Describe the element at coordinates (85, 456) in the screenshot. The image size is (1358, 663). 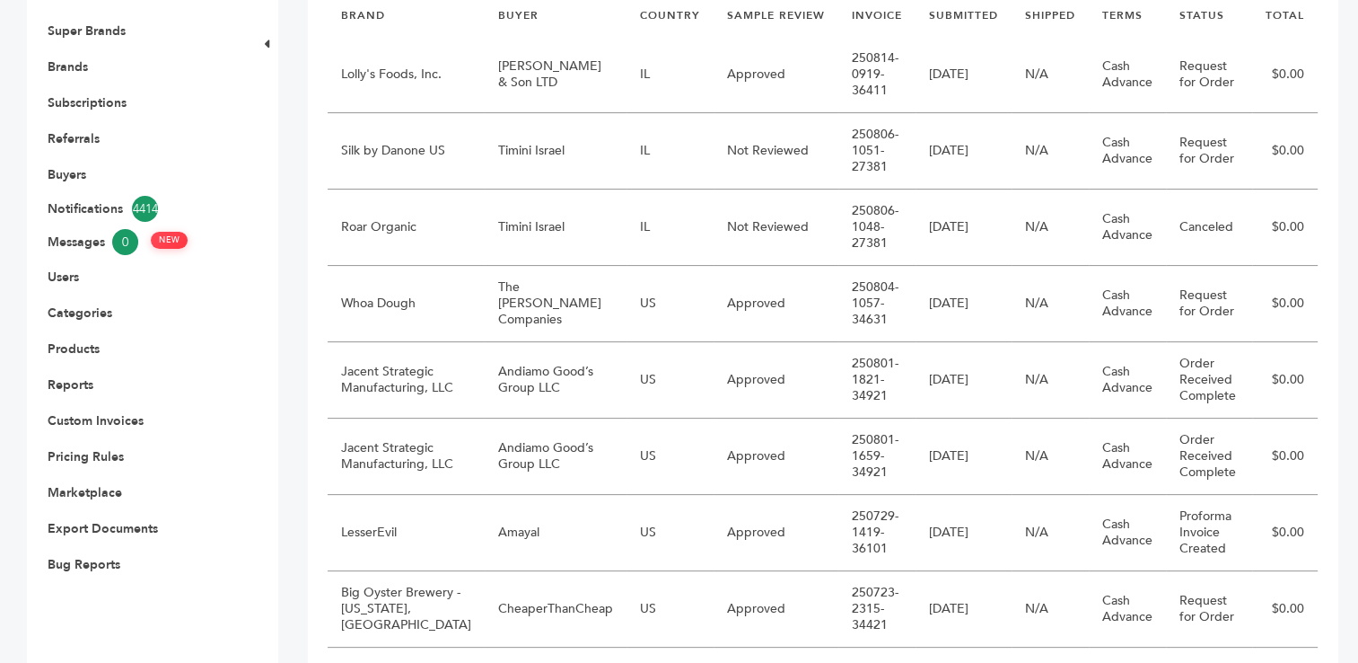
I see `a: Pricing Rules` at that location.